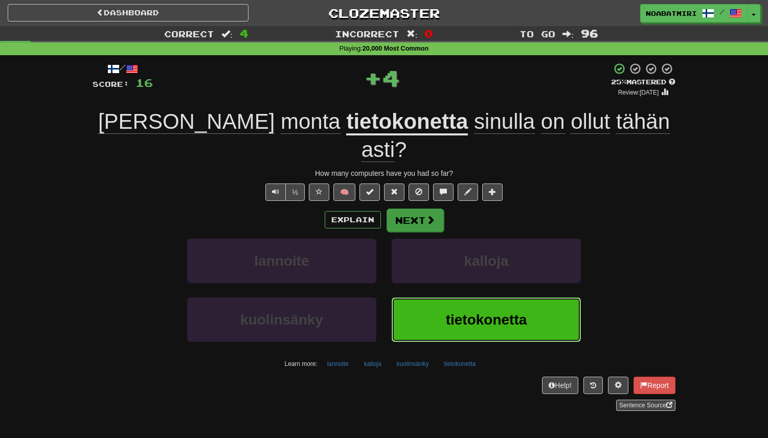 The width and height of the screenshot is (768, 438). I want to click on span: tietokonetta, so click(487, 320).